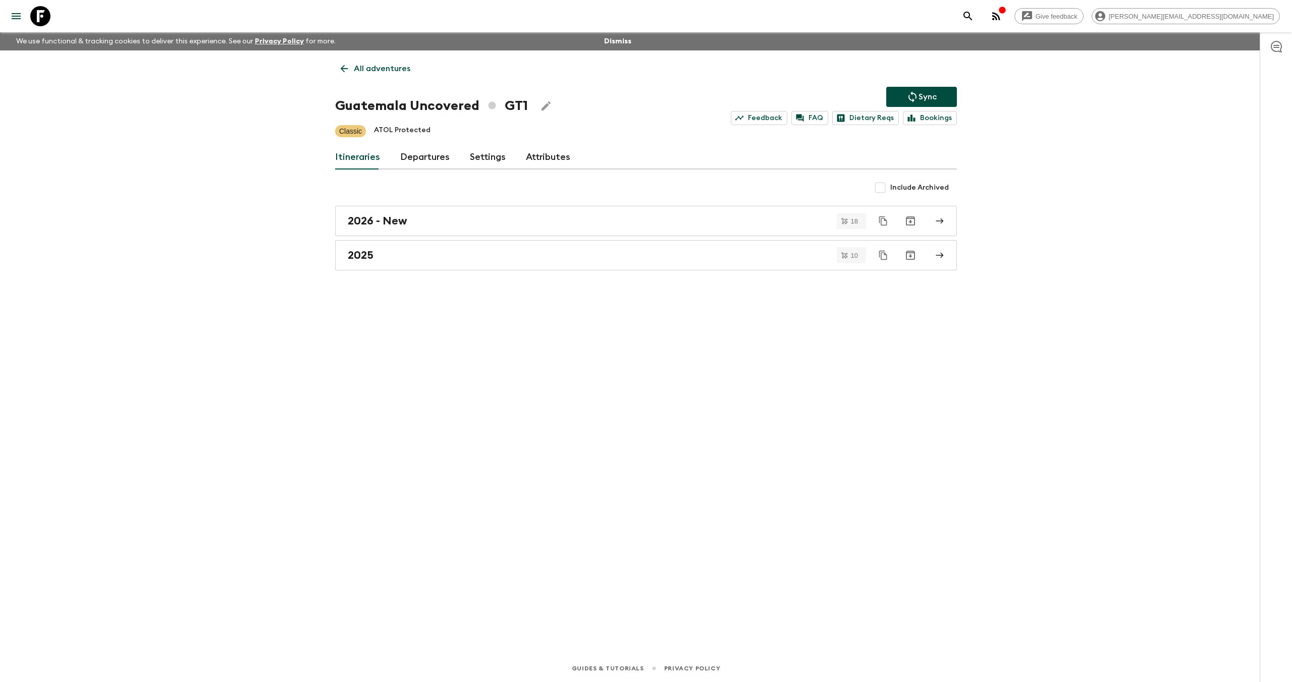  I want to click on a: 2025, so click(646, 255).